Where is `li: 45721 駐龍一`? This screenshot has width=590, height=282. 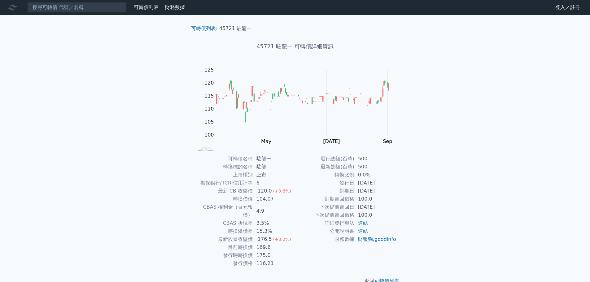
li: 45721 駐龍一 is located at coordinates (235, 29).